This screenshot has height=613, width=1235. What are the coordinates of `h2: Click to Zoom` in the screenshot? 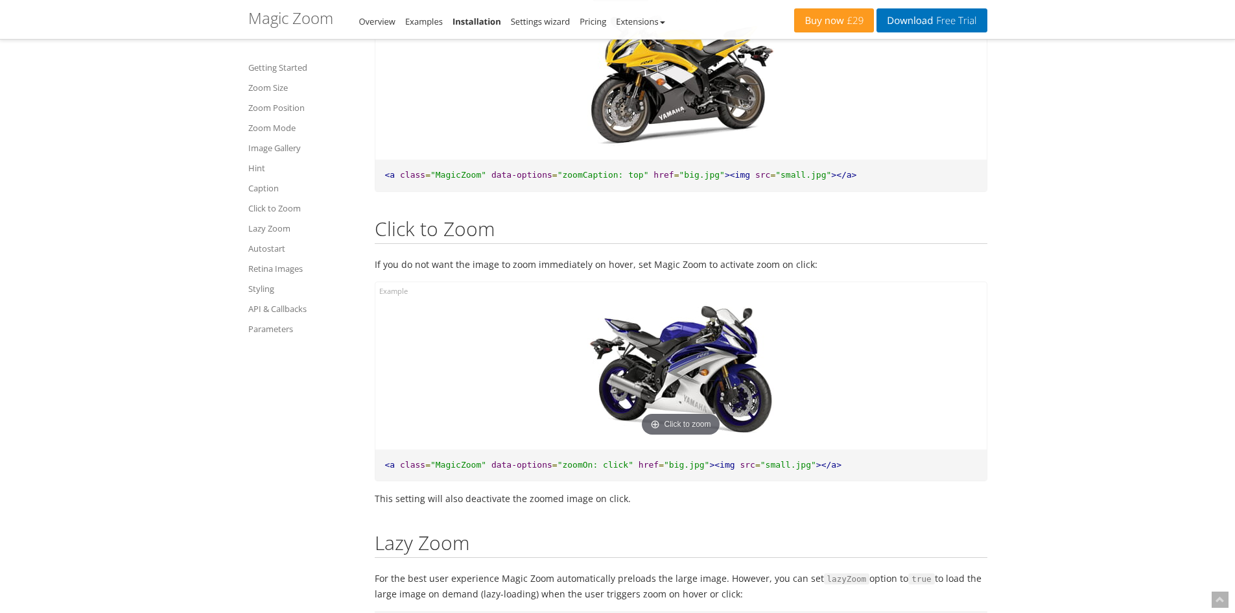 It's located at (681, 231).